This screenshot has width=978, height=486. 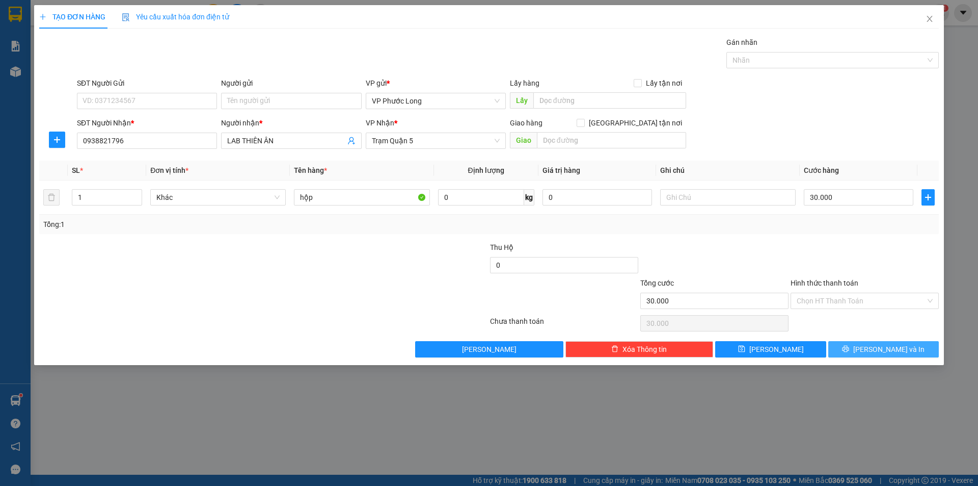 I want to click on span: Lấy tận nơi, so click(x=664, y=83).